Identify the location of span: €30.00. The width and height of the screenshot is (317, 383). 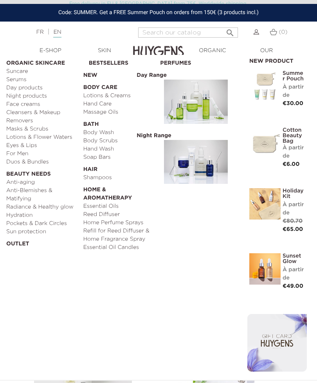
(293, 103).